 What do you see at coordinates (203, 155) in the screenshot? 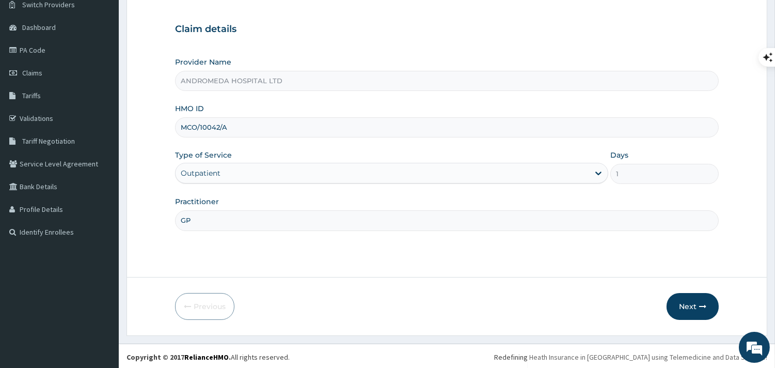
I see `label: Type of Service` at bounding box center [203, 155].